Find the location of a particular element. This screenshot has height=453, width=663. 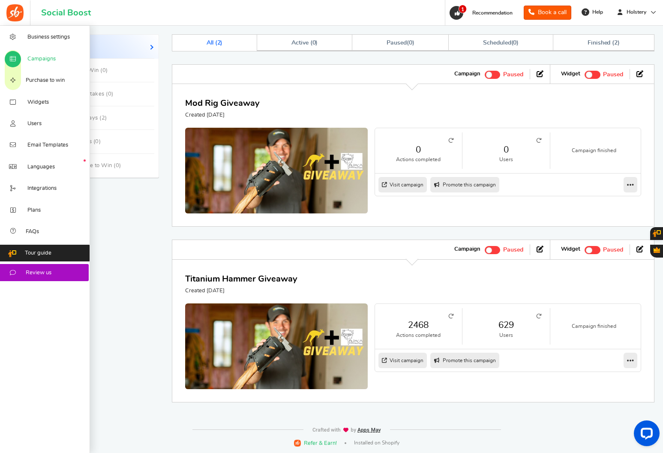

a: Titanium Hammer Giveaway is located at coordinates (241, 279).